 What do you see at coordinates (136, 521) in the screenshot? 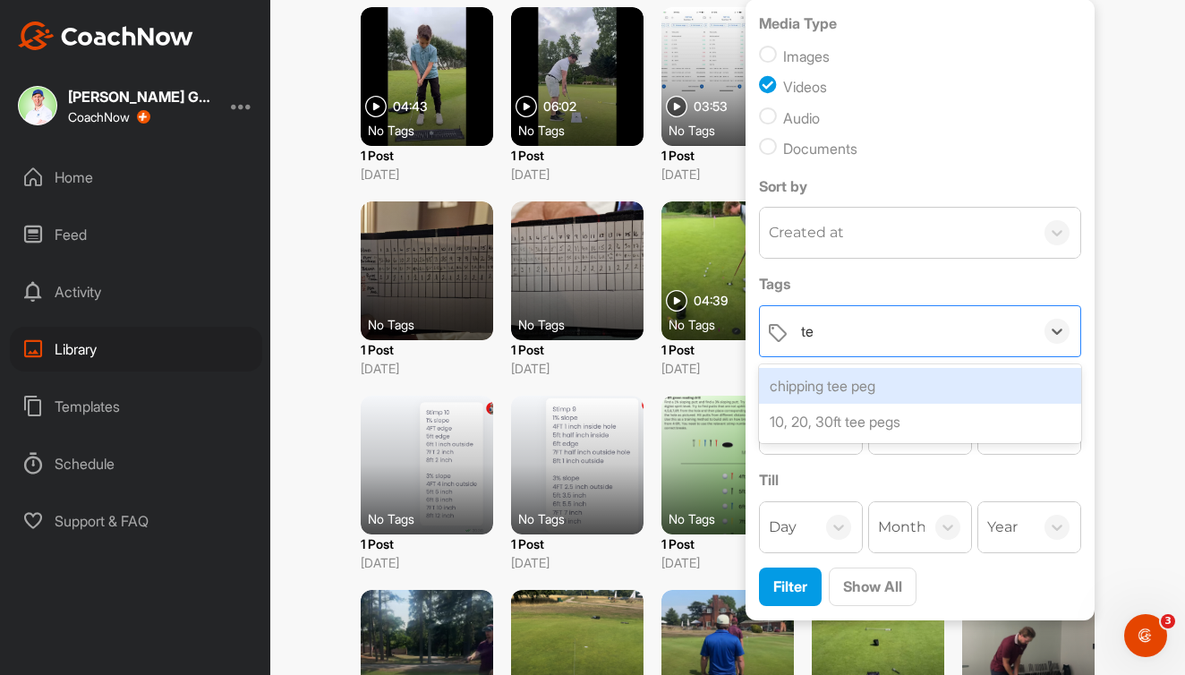
I see `div: Support & FAQ` at bounding box center [136, 521].